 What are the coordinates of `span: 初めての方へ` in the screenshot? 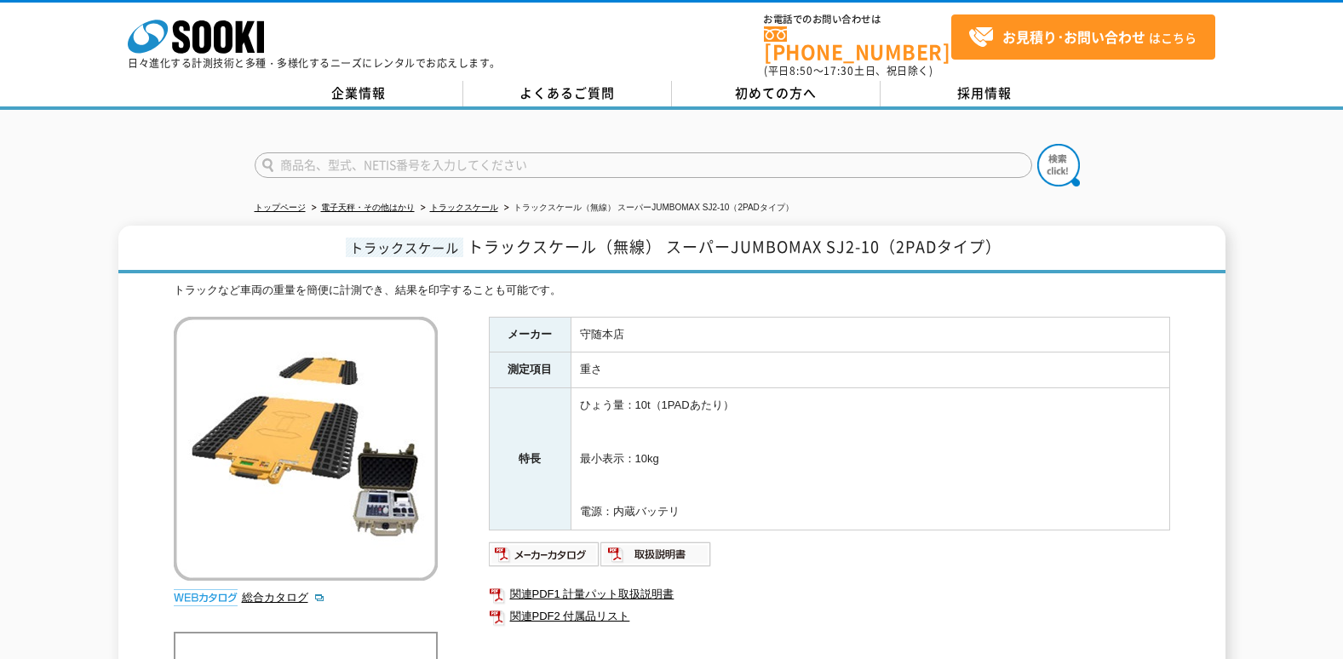 It's located at (776, 93).